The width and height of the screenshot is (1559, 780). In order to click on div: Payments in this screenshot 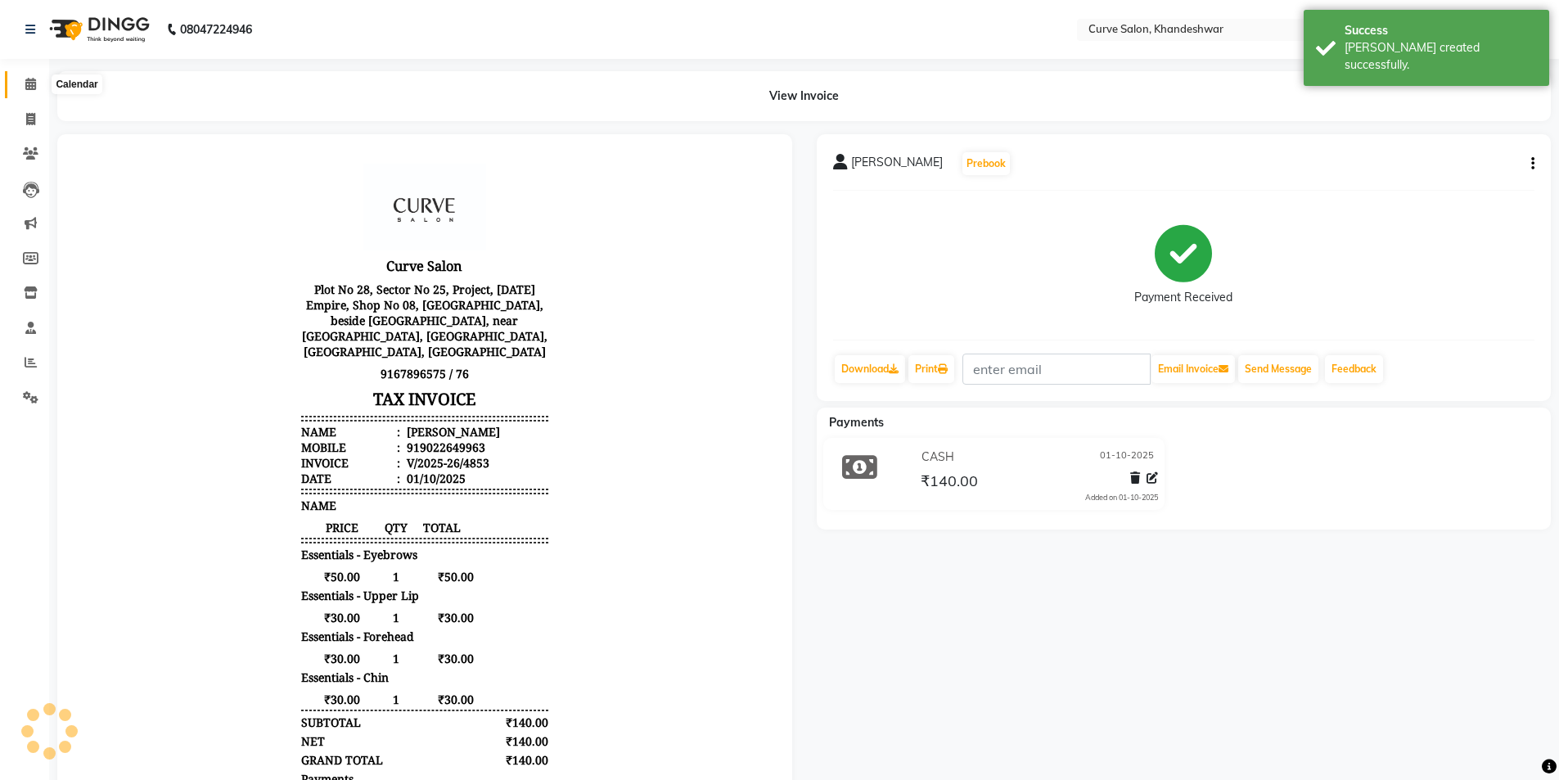, I will do `click(254, 628)`.